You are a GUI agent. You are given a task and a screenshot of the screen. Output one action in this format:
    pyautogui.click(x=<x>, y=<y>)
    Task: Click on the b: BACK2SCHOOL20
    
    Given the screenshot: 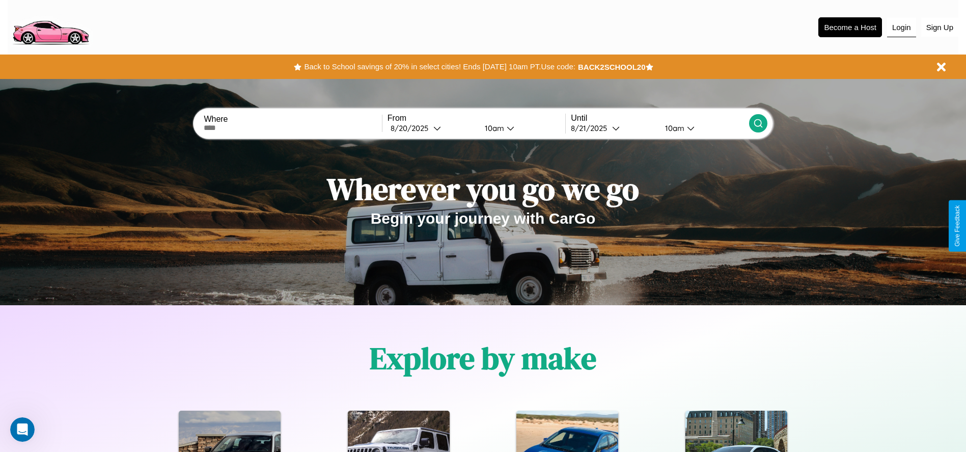 What is the action you would take?
    pyautogui.click(x=611, y=67)
    